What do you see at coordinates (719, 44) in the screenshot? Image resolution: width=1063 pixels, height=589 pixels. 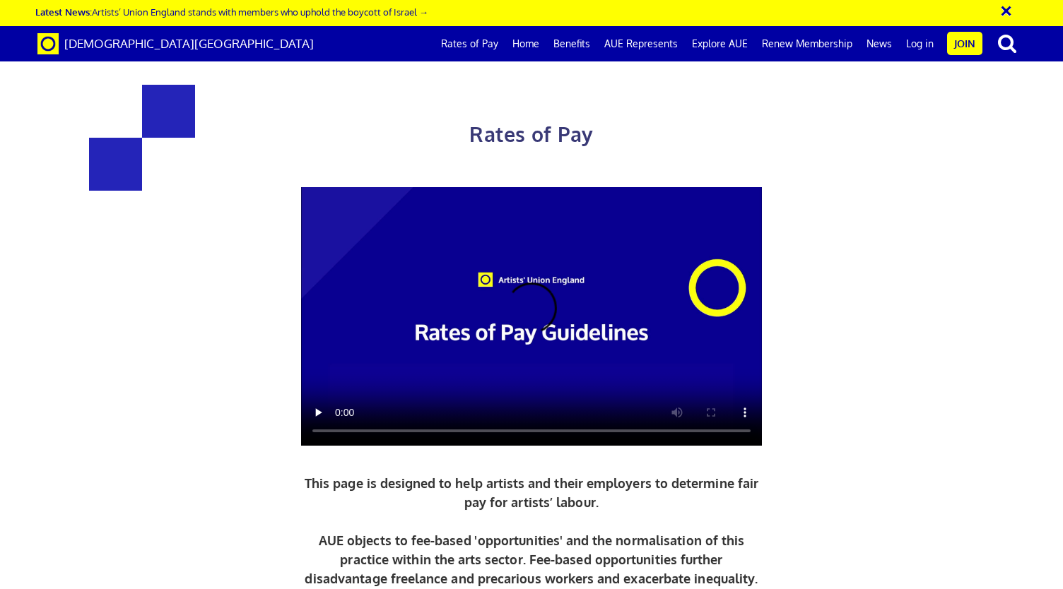 I see `a: Explore AUE` at bounding box center [719, 44].